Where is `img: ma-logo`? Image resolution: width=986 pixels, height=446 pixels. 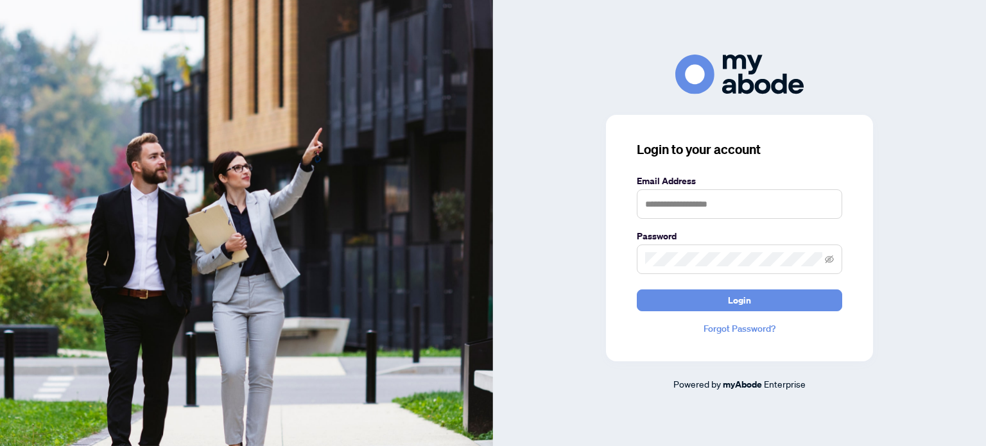 img: ma-logo is located at coordinates (740, 74).